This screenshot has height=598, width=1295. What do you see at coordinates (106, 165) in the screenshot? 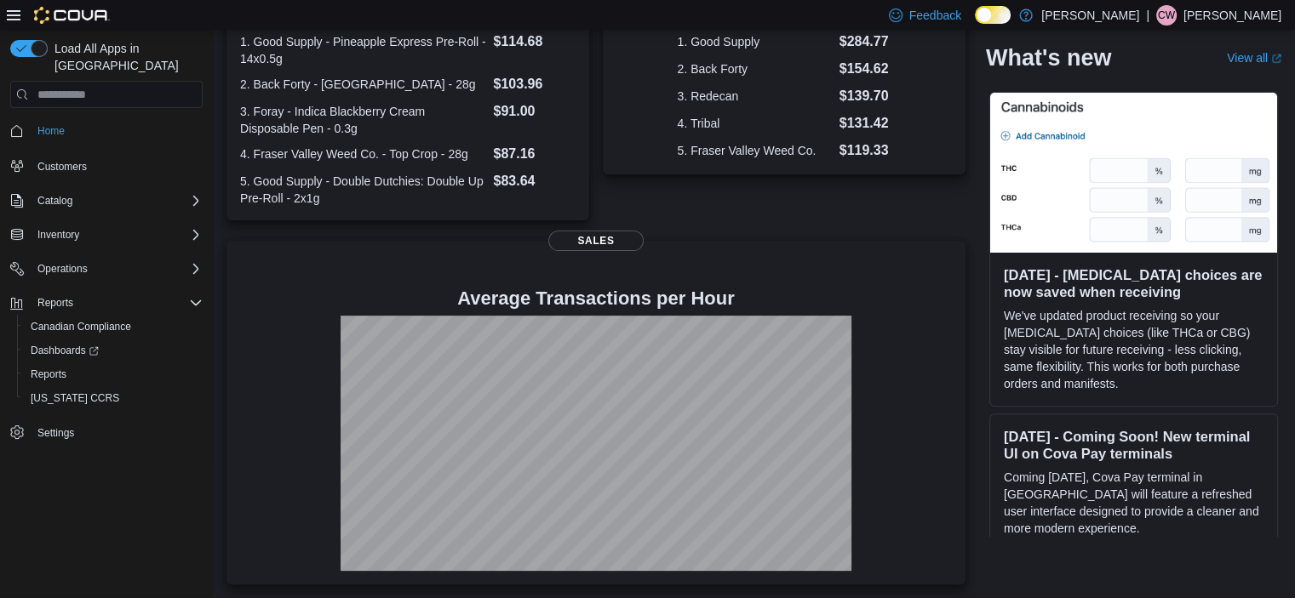
I see `button: Customers` at bounding box center [106, 165].